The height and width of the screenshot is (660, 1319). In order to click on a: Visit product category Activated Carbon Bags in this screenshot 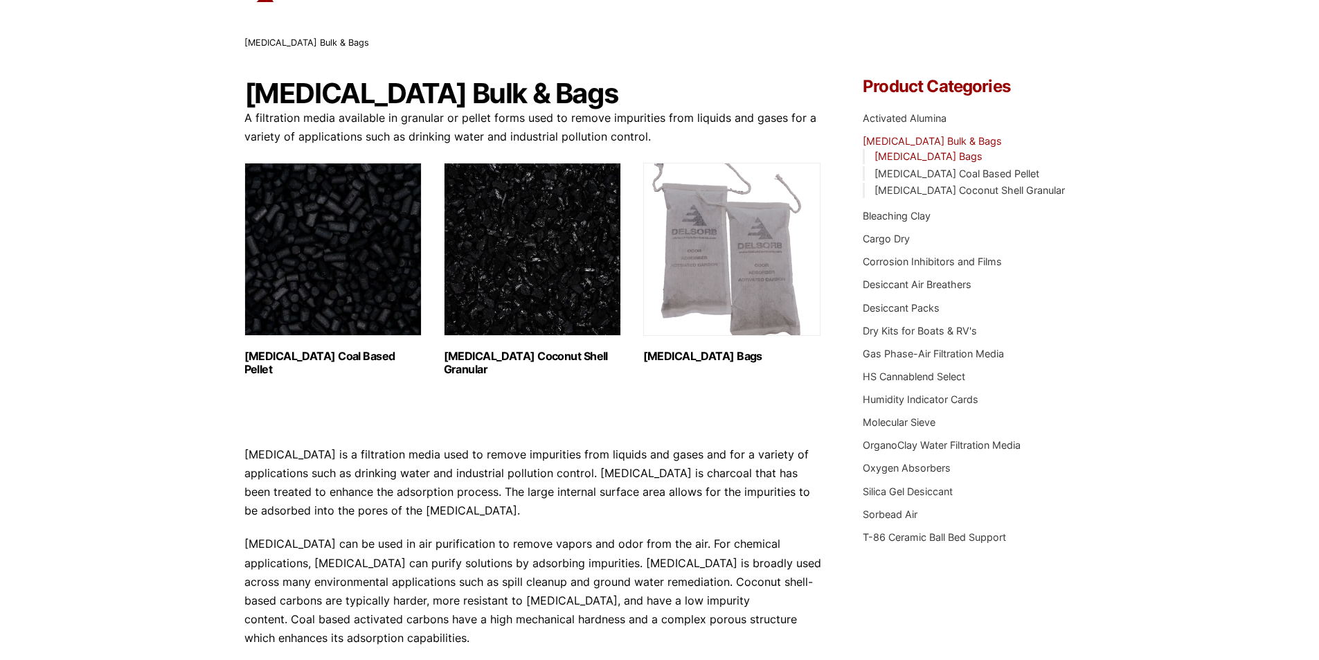, I will do `click(732, 262)`.